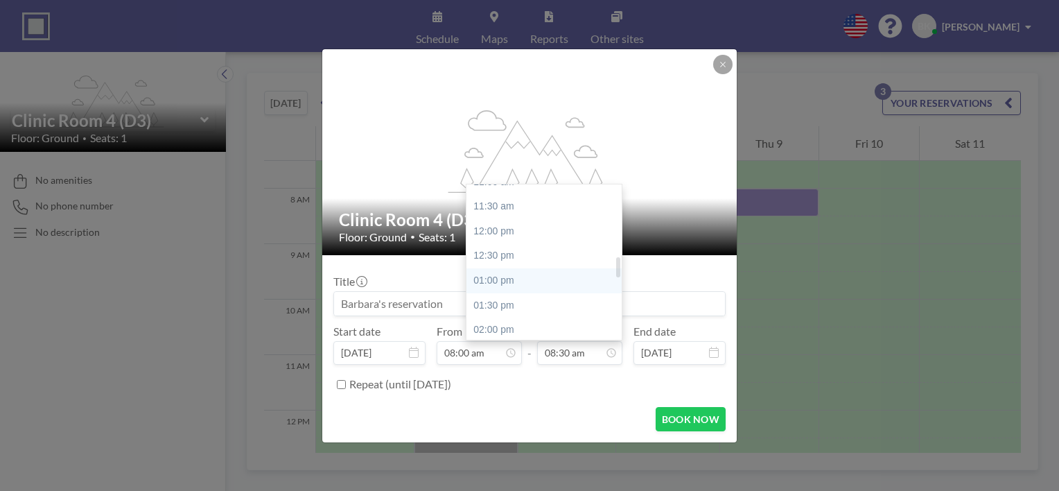 Image resolution: width=1059 pixels, height=491 pixels. What do you see at coordinates (349, 281) in the screenshot?
I see `label: Title` at bounding box center [349, 281].